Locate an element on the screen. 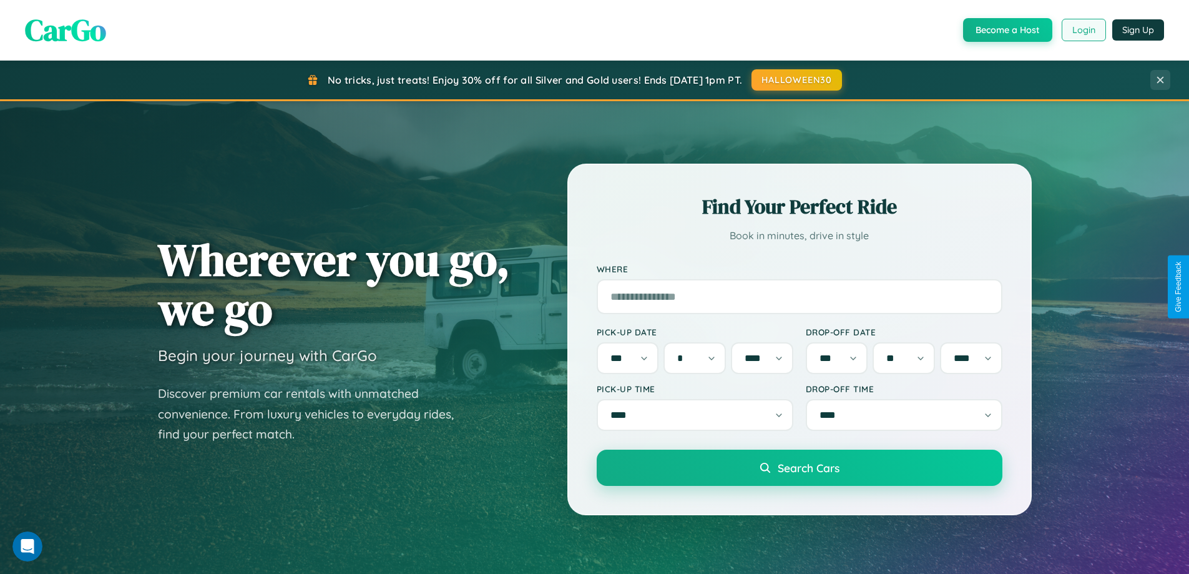 The image size is (1189, 574). label: Drop-off Date is located at coordinates (904, 331).